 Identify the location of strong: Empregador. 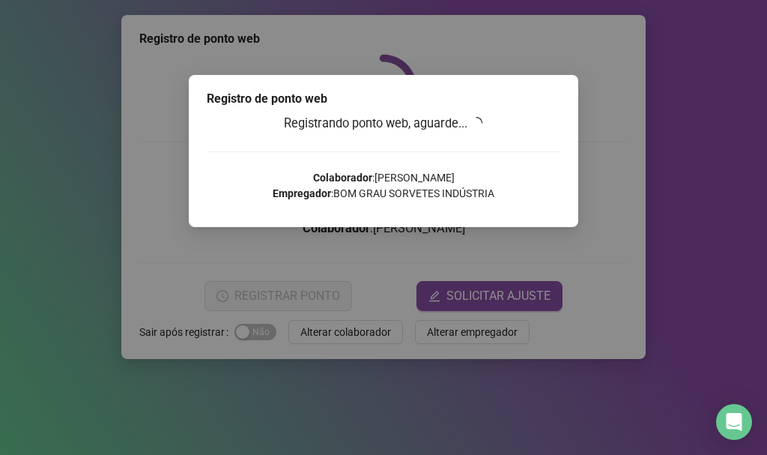
(302, 193).